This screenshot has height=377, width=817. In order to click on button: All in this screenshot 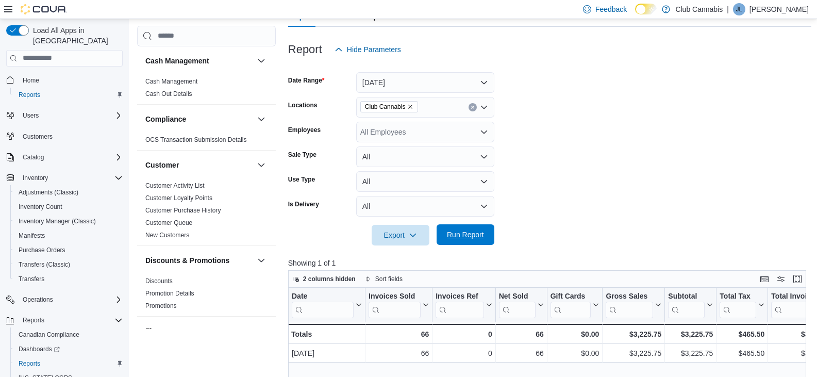, I will do `click(425, 157)`.